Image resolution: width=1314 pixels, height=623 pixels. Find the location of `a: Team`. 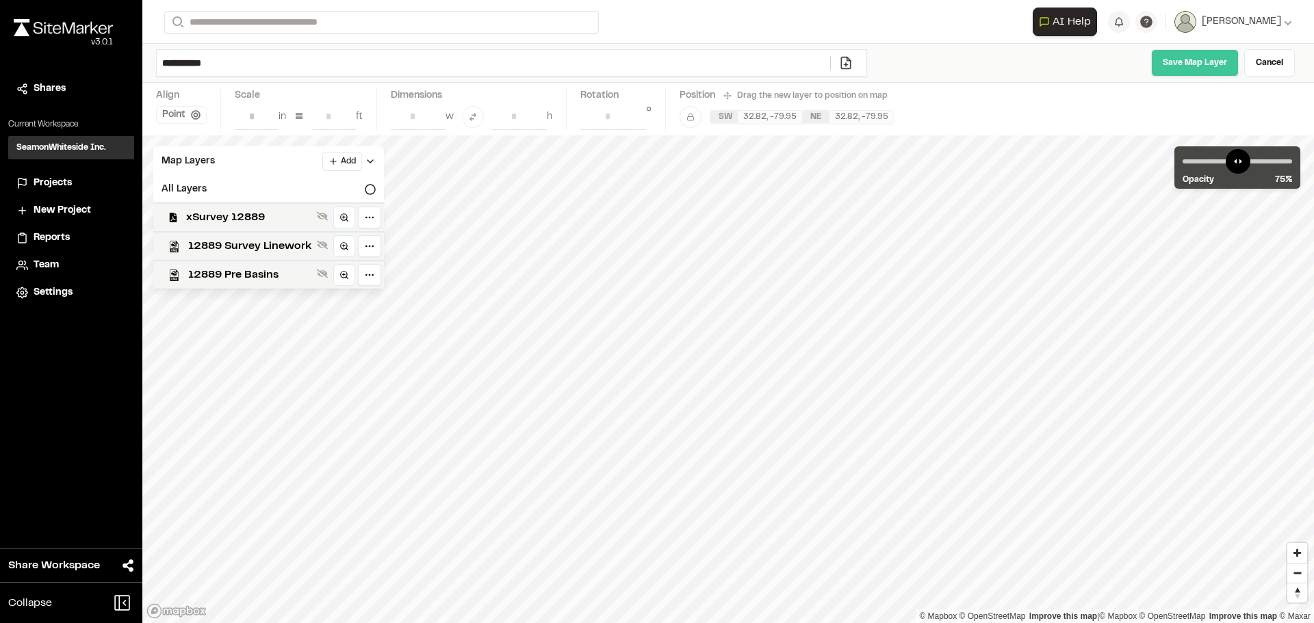

a: Team is located at coordinates (71, 265).